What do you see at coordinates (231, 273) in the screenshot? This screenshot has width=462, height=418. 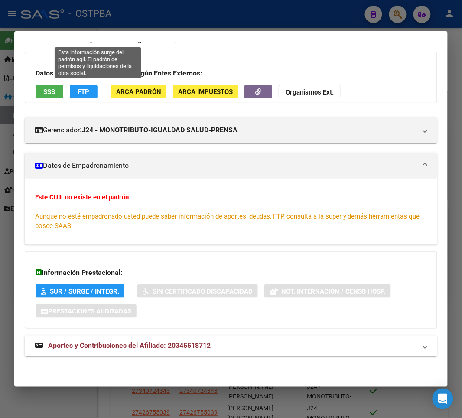 I see `h3: Información Prestacional:` at bounding box center [231, 273].